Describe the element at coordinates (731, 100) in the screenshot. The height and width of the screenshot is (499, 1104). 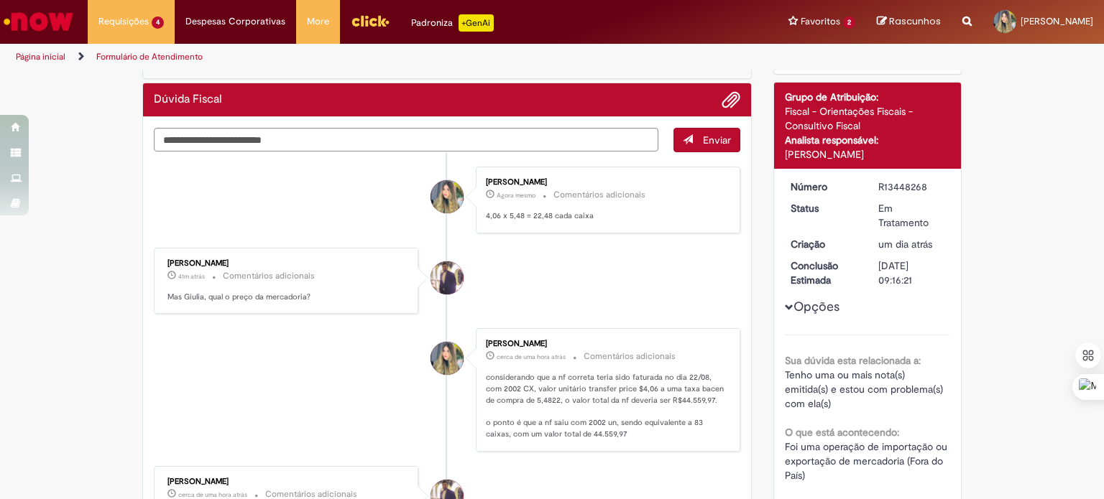
I see `button: Adicionar anexos` at that location.